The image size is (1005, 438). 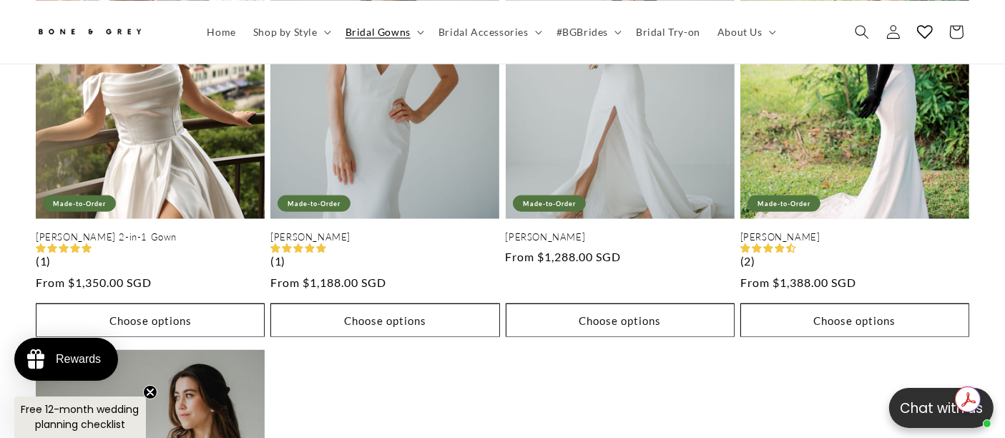 What do you see at coordinates (89, 31) in the screenshot?
I see `img: Bone and Grey Bridal` at bounding box center [89, 31].